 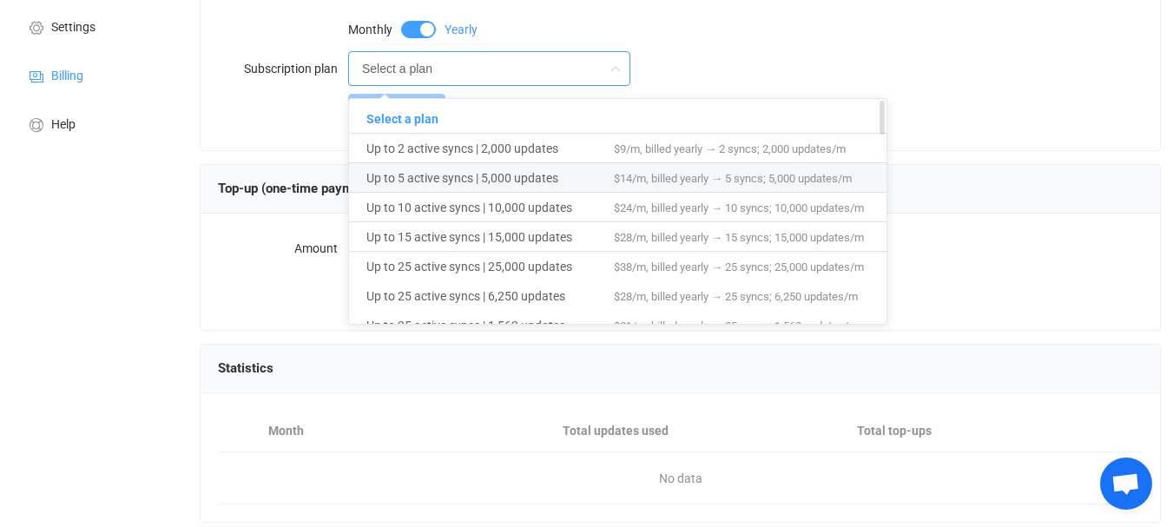 What do you see at coordinates (739, 267) in the screenshot?
I see `span: $38/m, billed yearly → 25 syncs; 25,000 updates/m` at bounding box center [739, 267].